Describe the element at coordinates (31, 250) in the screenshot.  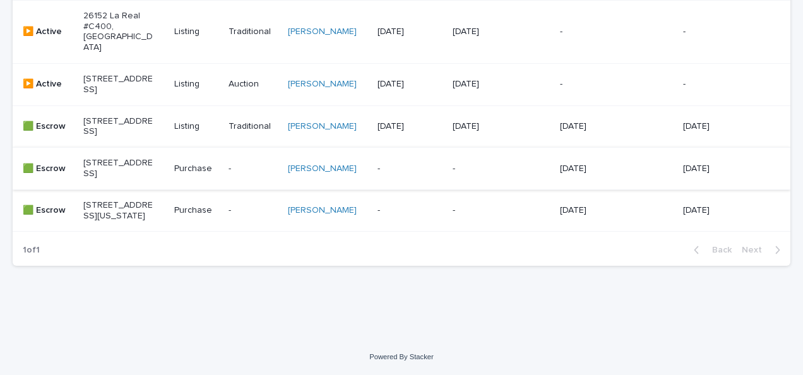
I see `p: 1 of 1` at that location.